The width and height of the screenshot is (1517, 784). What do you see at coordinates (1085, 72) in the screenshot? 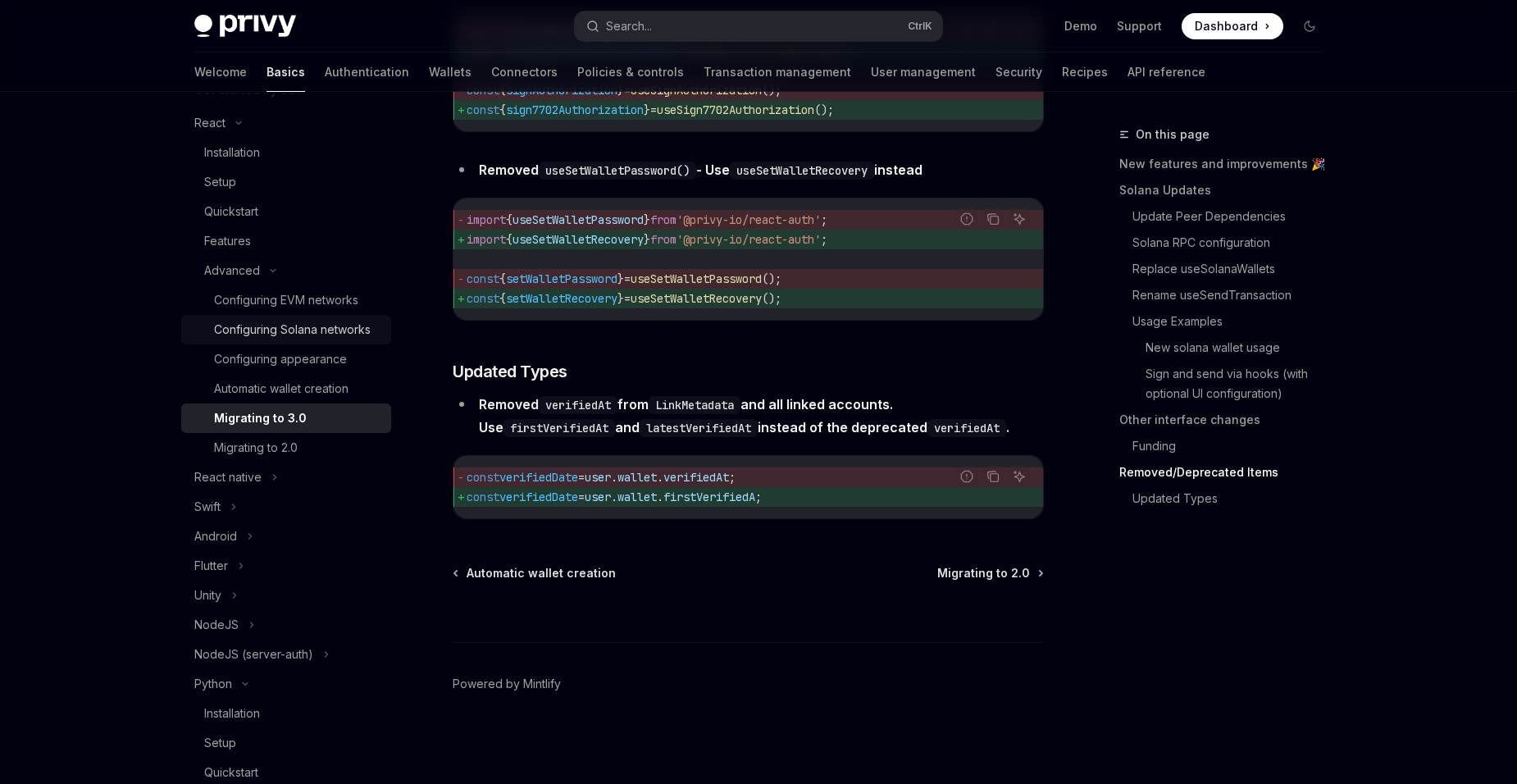
I see `a: Recipes` at bounding box center [1085, 72].